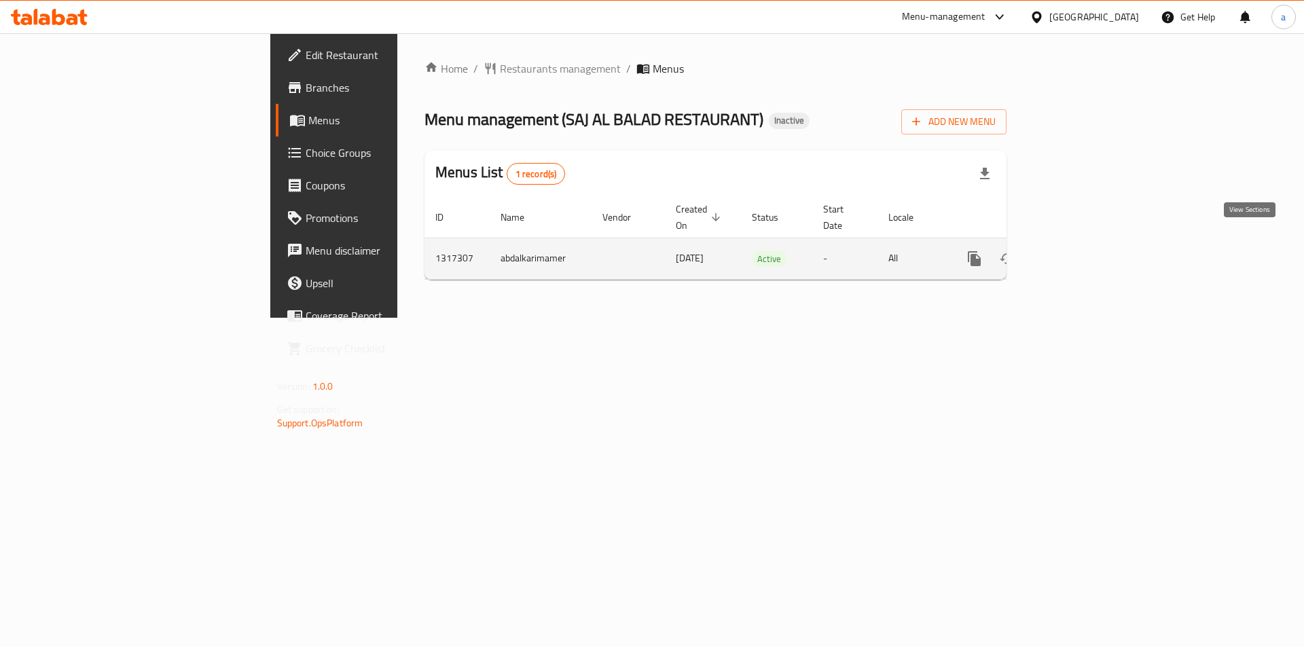 Image resolution: width=1304 pixels, height=647 pixels. What do you see at coordinates (715, 69) in the screenshot?
I see `nav: breadcrumb` at bounding box center [715, 69].